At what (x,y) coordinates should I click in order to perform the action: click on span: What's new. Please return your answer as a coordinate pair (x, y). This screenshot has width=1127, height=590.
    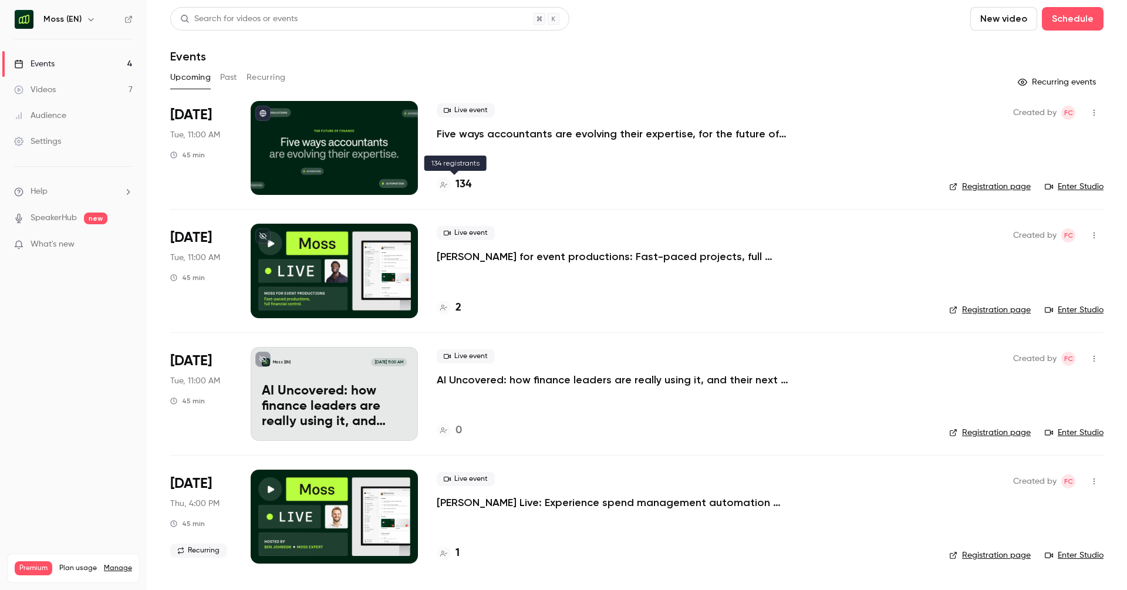
    Looking at the image, I should click on (52, 244).